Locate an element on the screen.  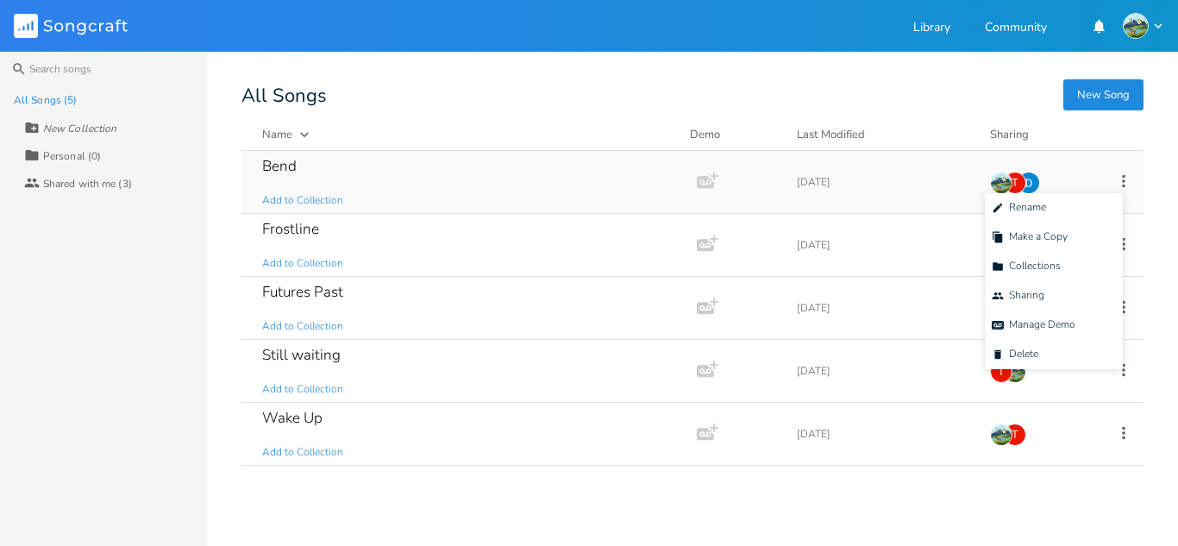
a: Library is located at coordinates (932, 28).